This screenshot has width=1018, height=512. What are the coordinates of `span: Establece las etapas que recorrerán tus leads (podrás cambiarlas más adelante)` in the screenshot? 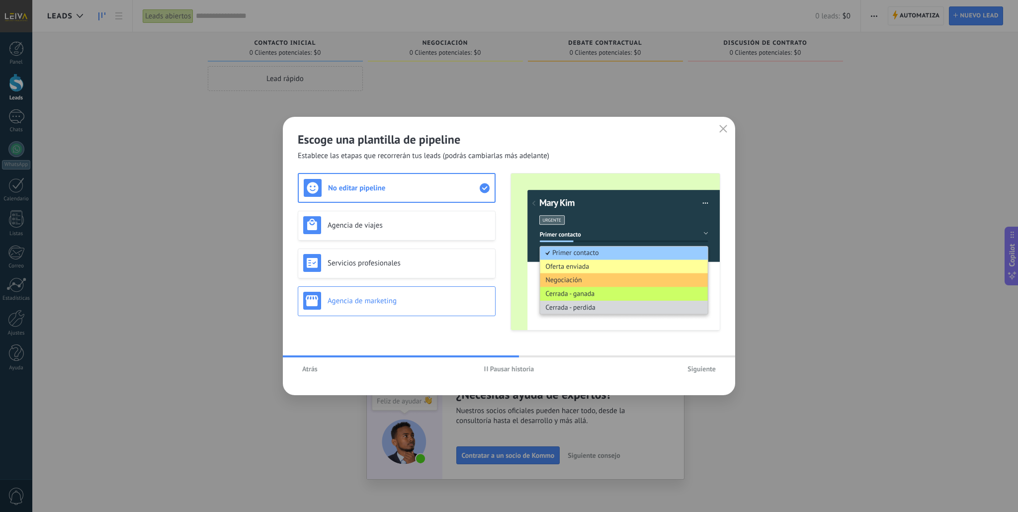 It's located at (424, 156).